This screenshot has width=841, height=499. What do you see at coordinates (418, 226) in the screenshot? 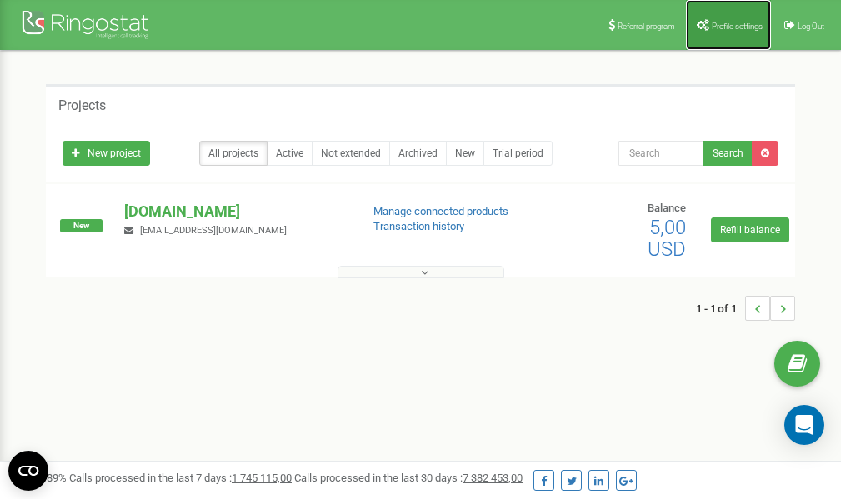
I see `a: Transaction history` at bounding box center [418, 226].